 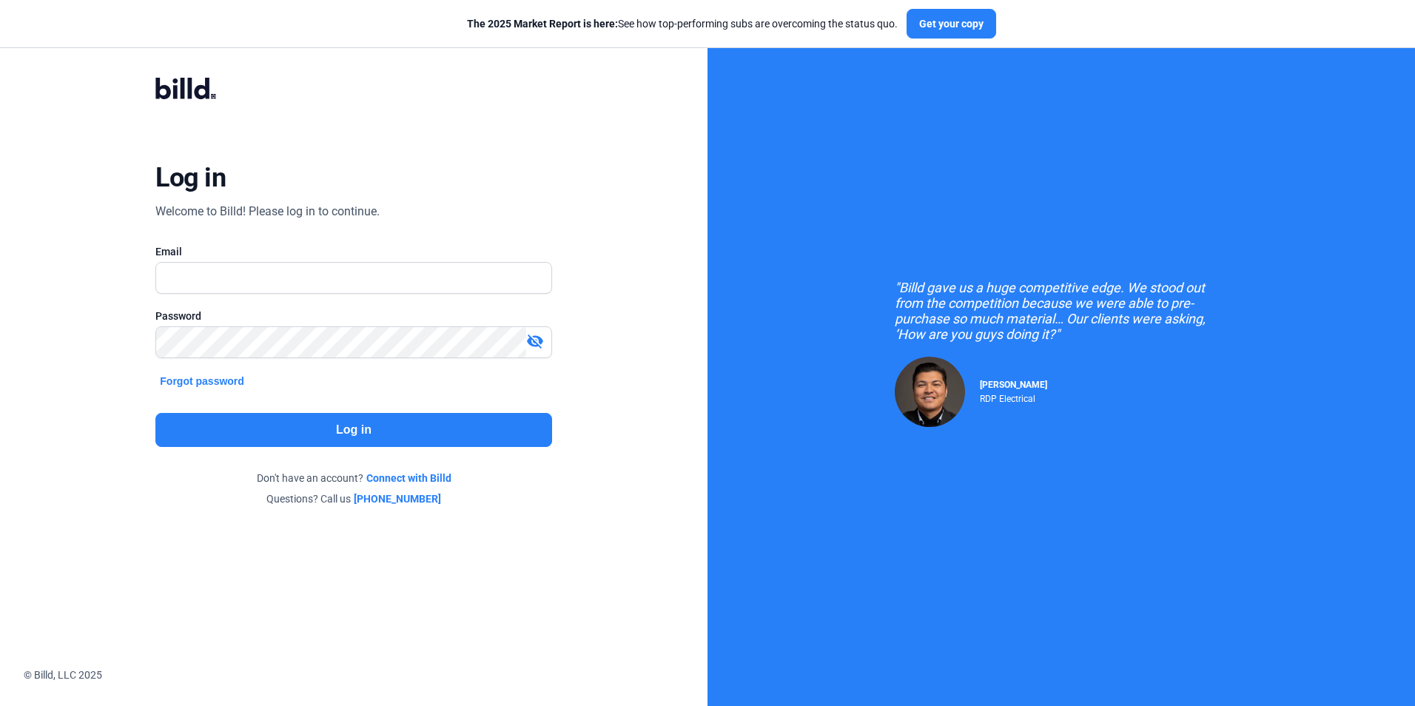 I want to click on div: Welcome to Billd! Please log in to continue., so click(x=267, y=212).